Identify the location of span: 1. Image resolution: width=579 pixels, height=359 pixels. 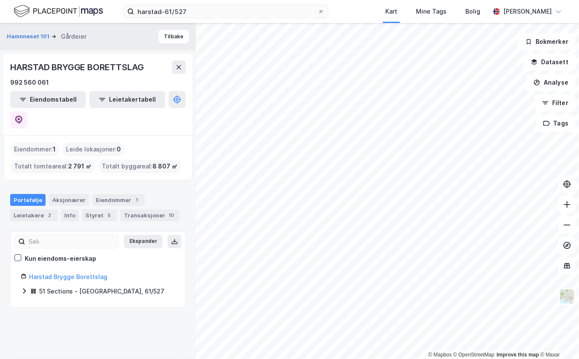
(54, 149).